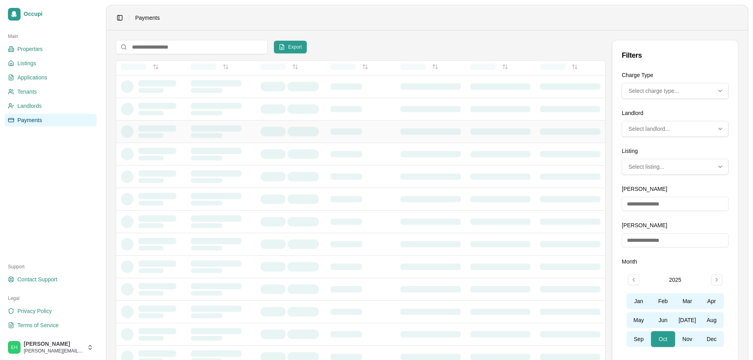 This screenshot has width=753, height=360. Describe the element at coordinates (712, 301) in the screenshot. I see `button: Apr` at that location.